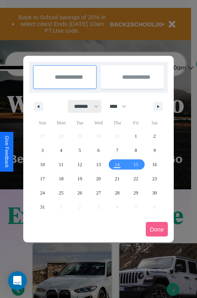  I want to click on button: 31, so click(42, 207).